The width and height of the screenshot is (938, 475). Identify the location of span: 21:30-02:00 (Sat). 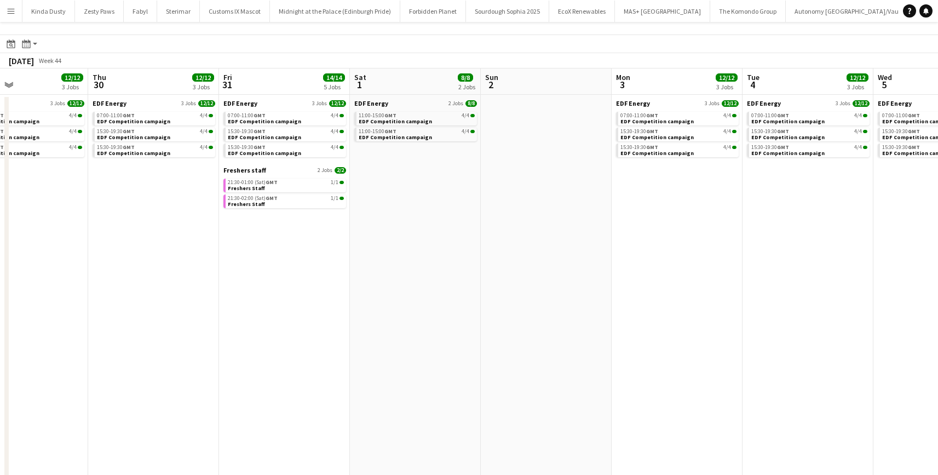
(252, 198).